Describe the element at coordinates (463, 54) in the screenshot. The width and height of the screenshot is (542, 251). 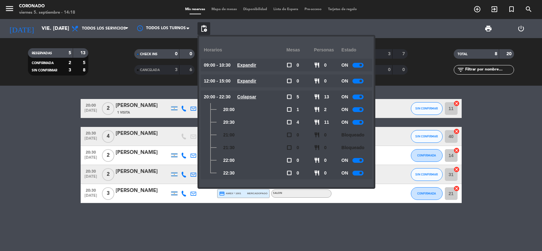
I see `span: TOTAL` at that location.